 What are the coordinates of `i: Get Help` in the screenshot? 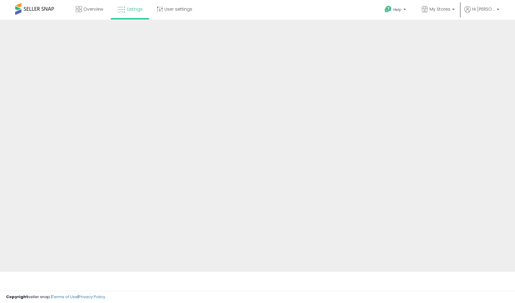 It's located at (388, 9).